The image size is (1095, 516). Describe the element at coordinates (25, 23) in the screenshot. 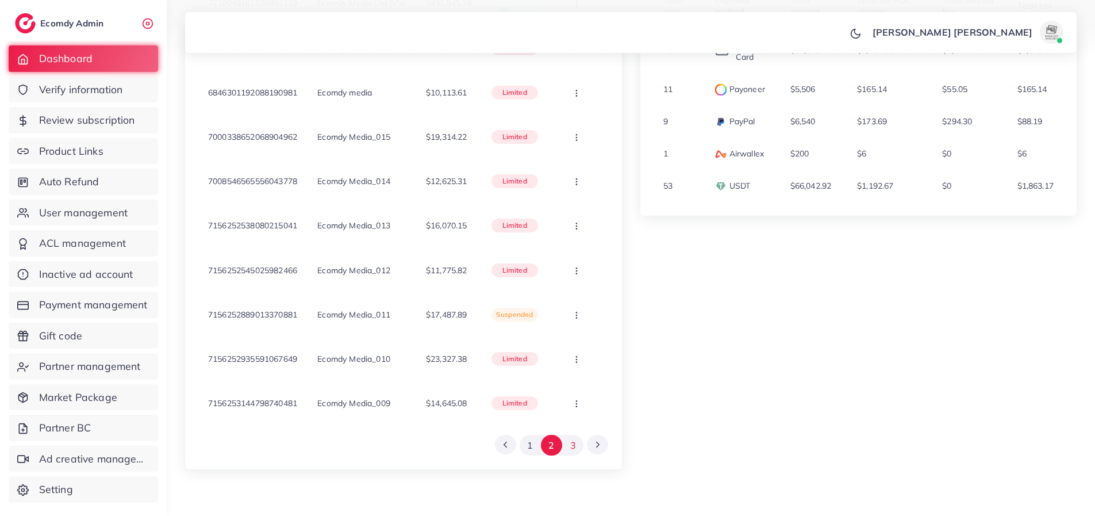

I see `img: logo` at that location.